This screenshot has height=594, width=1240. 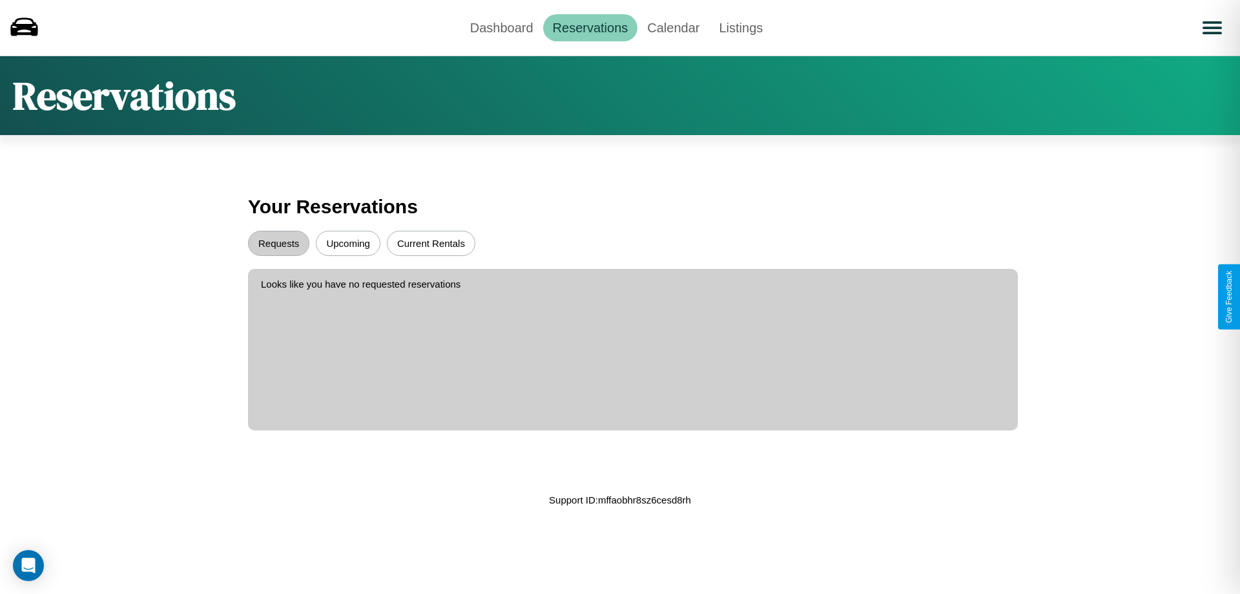 What do you see at coordinates (620, 499) in the screenshot?
I see `p: Support ID: mffaobhr8sz6cesd8rh` at bounding box center [620, 499].